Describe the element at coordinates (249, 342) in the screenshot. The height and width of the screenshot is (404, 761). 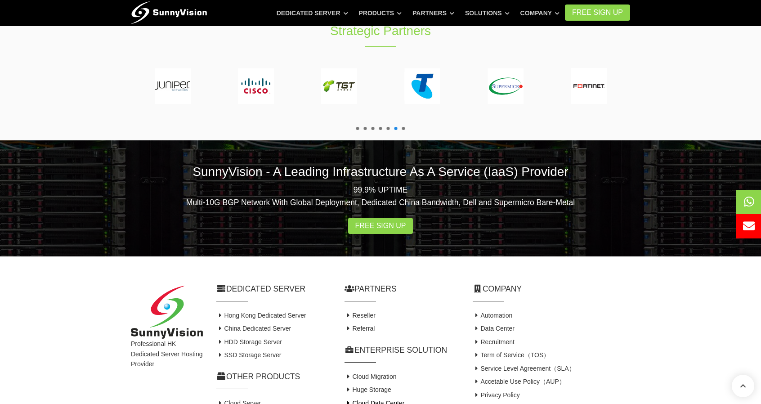
I see `a: HDD Storage Server` at that location.